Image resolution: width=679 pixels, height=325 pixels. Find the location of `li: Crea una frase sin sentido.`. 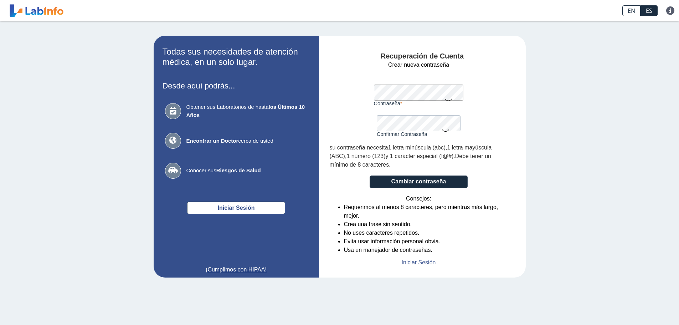

li: Crea una frase sin sentido. is located at coordinates (426, 224).